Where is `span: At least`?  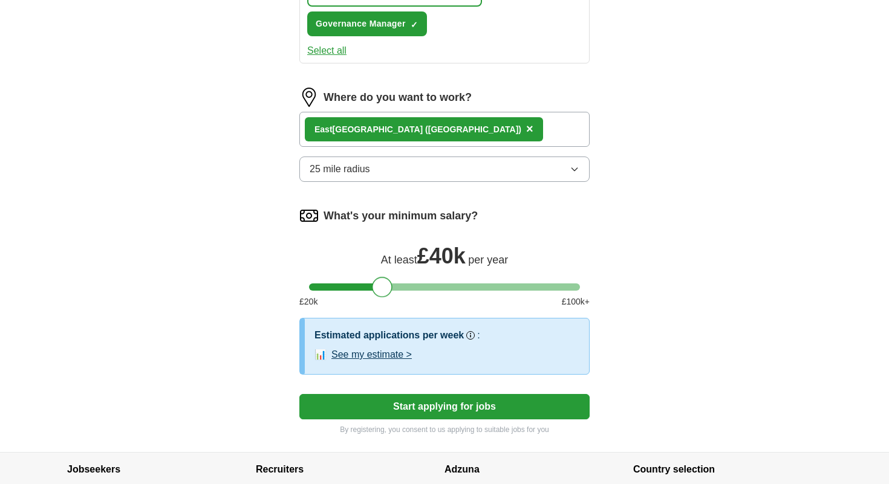
span: At least is located at coordinates (399, 260).